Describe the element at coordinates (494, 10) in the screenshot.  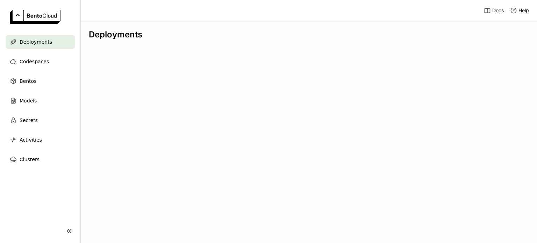
I see `a: Docs` at that location.